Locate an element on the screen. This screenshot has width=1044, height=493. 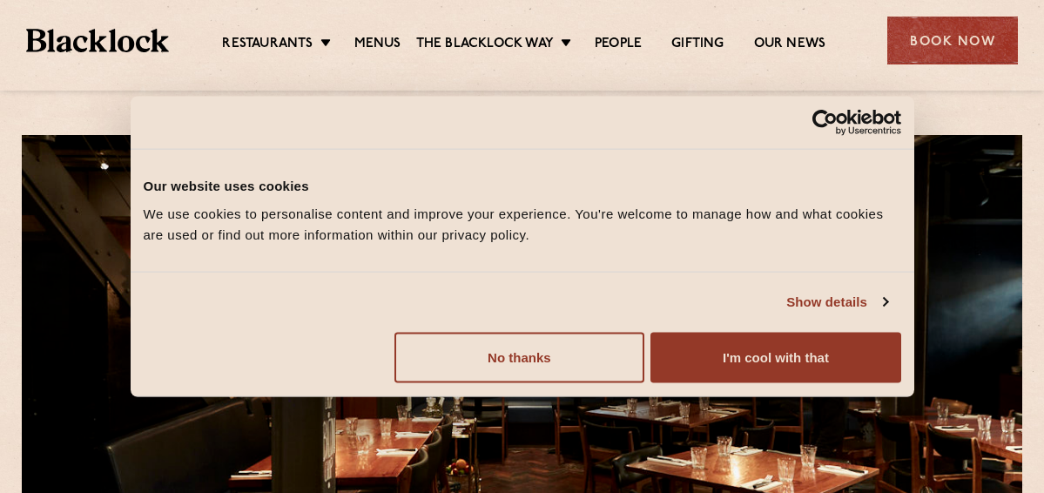
img: BL_Textured_Logo-footer-cropped.svg is located at coordinates (98, 41).